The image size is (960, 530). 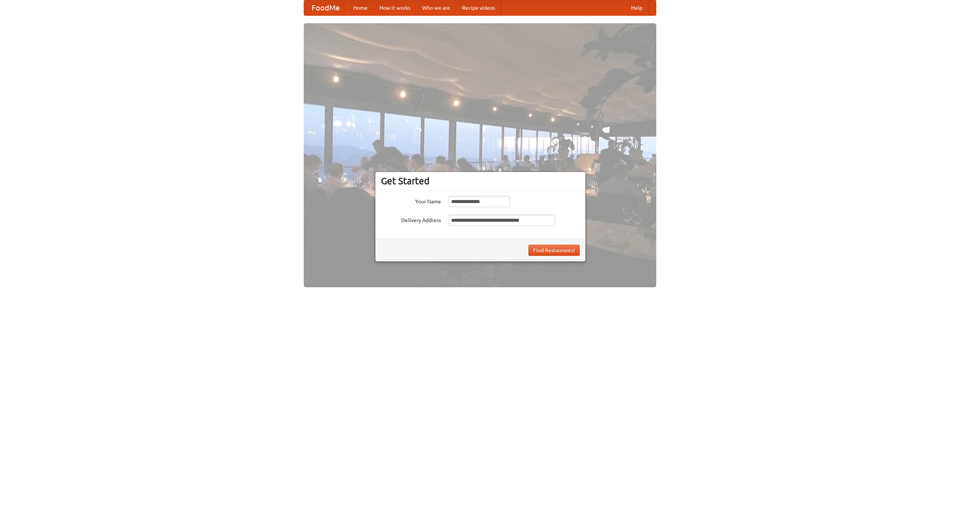 What do you see at coordinates (395, 8) in the screenshot?
I see `a: How it works` at bounding box center [395, 8].